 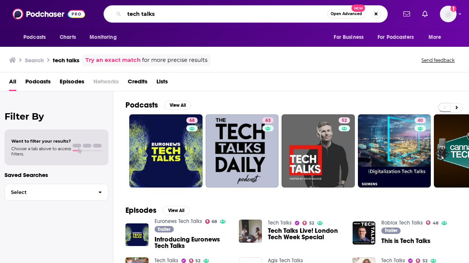 What do you see at coordinates (448, 14) in the screenshot?
I see `button: Show profile menu` at bounding box center [448, 14].